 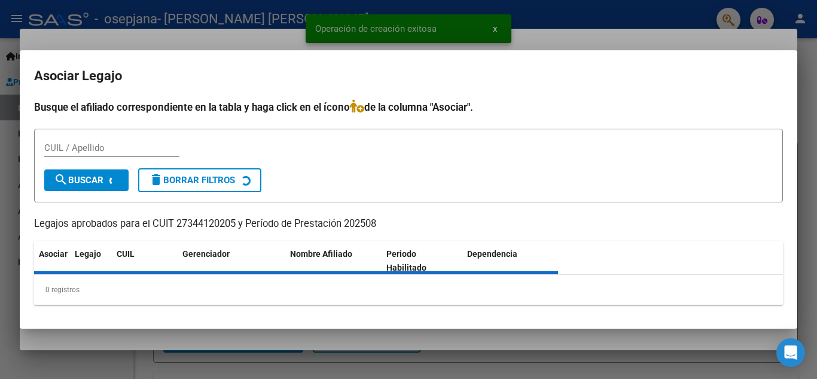 What do you see at coordinates (126, 254) in the screenshot?
I see `span: CUIL` at bounding box center [126, 254].